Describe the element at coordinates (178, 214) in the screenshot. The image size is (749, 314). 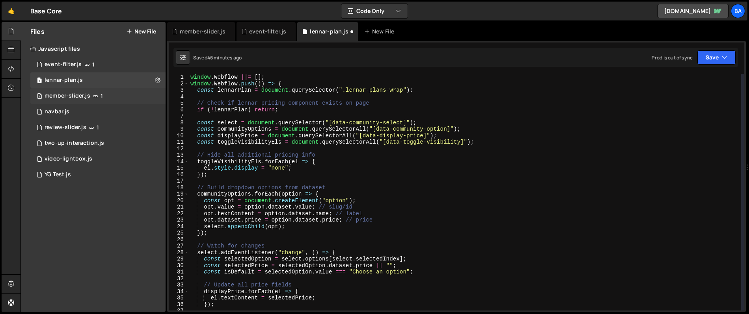
I see `div: 22` at that location.